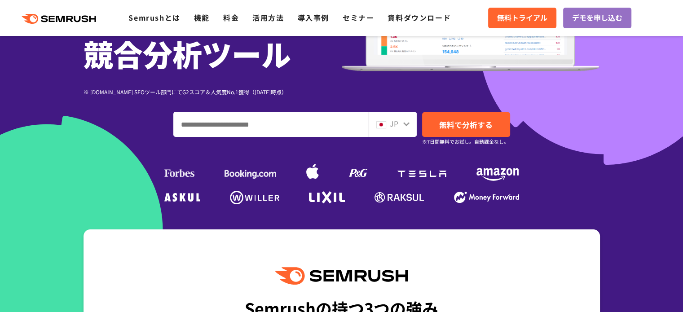  Describe the element at coordinates (313, 18) in the screenshot. I see `a: 導入事例` at that location.